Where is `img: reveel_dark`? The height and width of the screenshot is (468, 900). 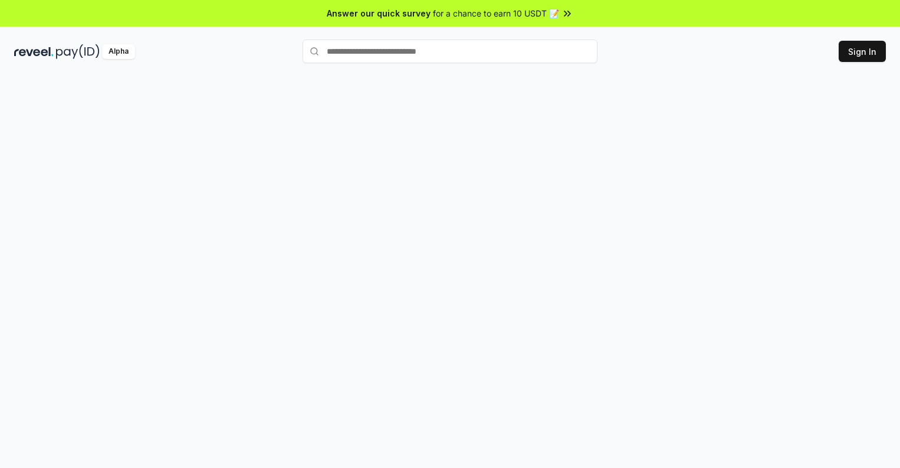
img: reveel_dark is located at coordinates (34, 51).